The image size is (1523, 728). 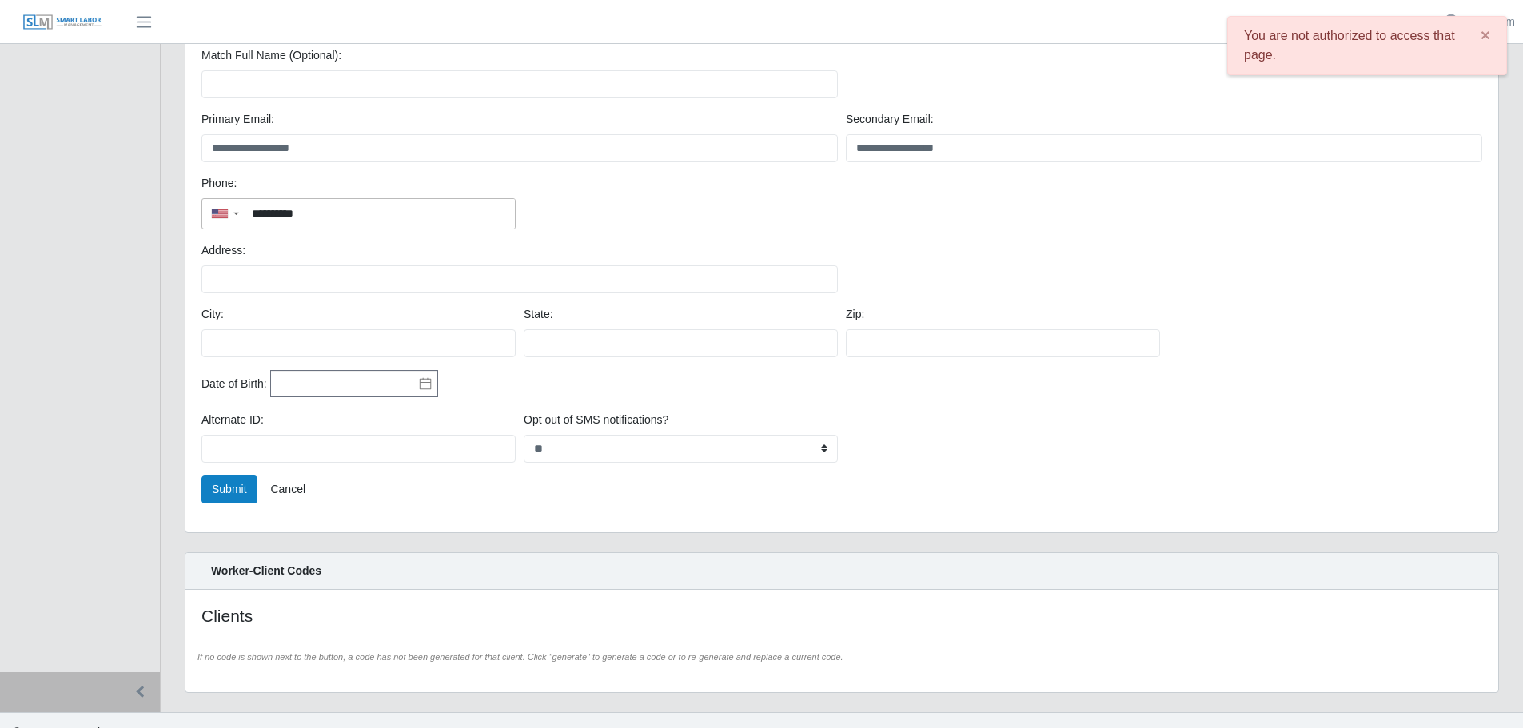 I want to click on h4: Clients, so click(x=461, y=616).